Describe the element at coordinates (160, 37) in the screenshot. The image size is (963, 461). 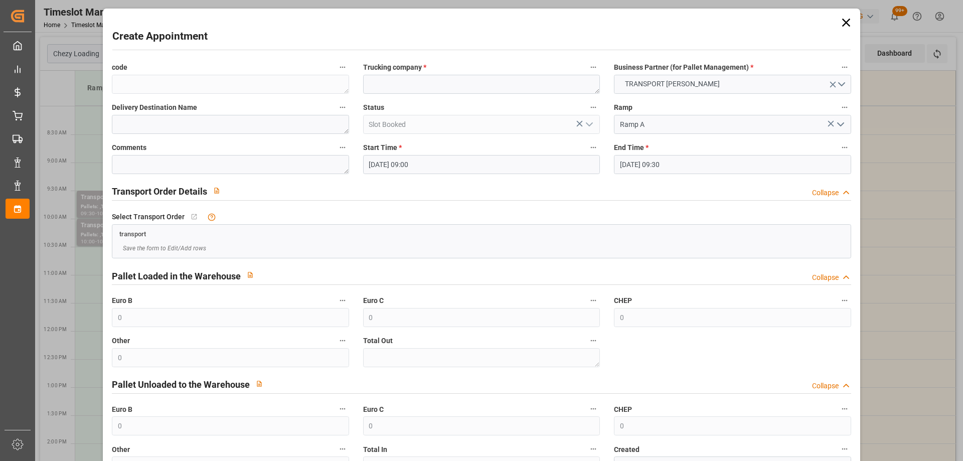
I see `h2: Create Appointment` at that location.